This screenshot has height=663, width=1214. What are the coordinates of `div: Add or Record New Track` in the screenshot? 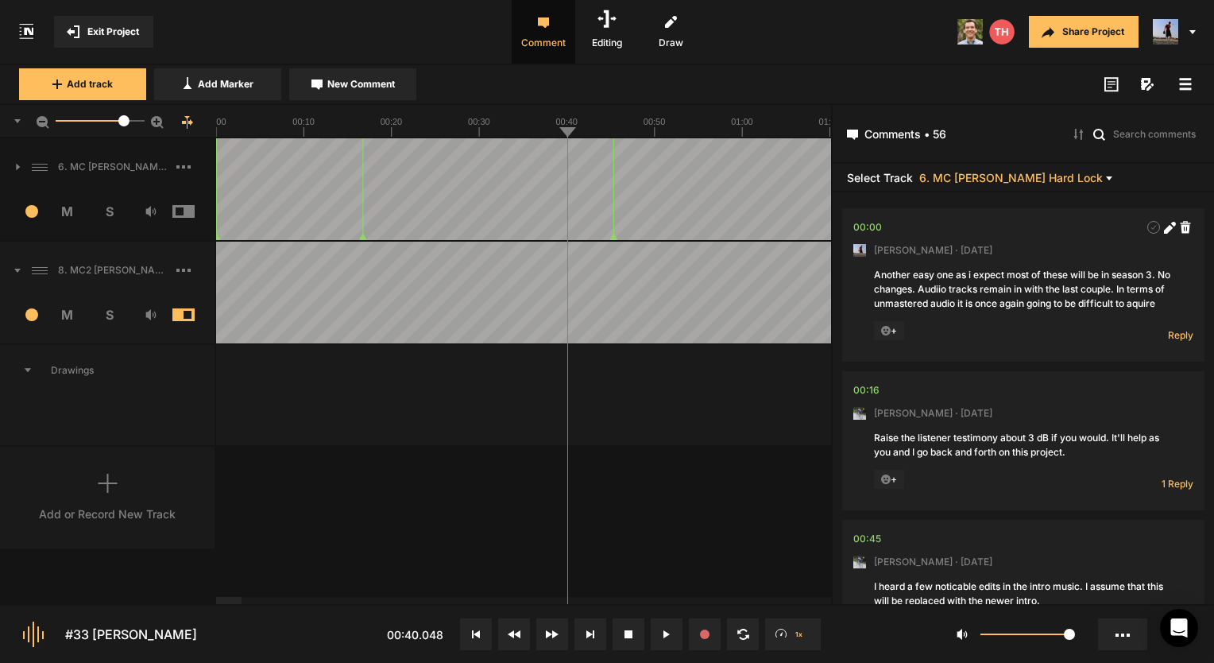 It's located at (107, 513).